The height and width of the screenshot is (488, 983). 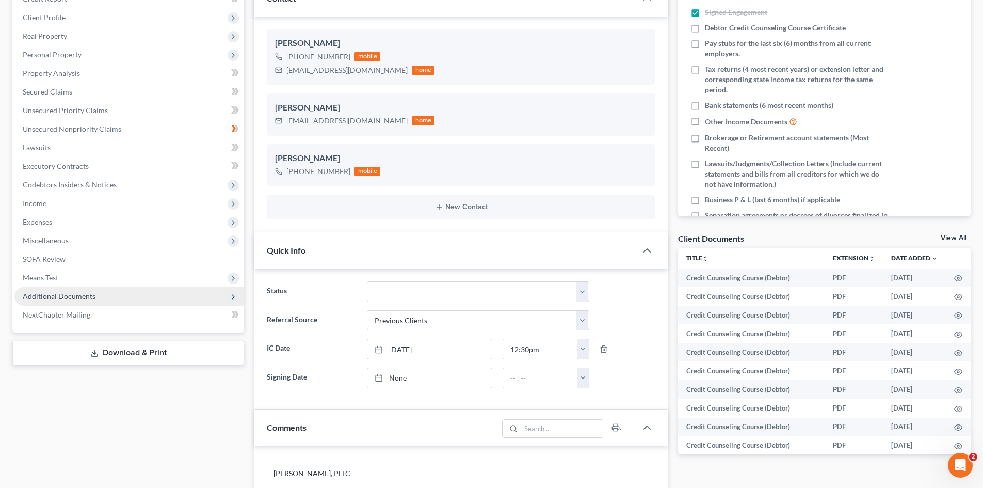 What do you see at coordinates (129, 92) in the screenshot?
I see `a: Secured Claims` at bounding box center [129, 92].